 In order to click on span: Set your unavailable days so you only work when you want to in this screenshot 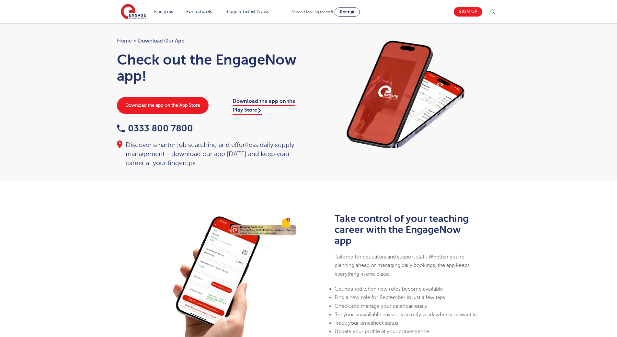, I will do `click(406, 314)`.